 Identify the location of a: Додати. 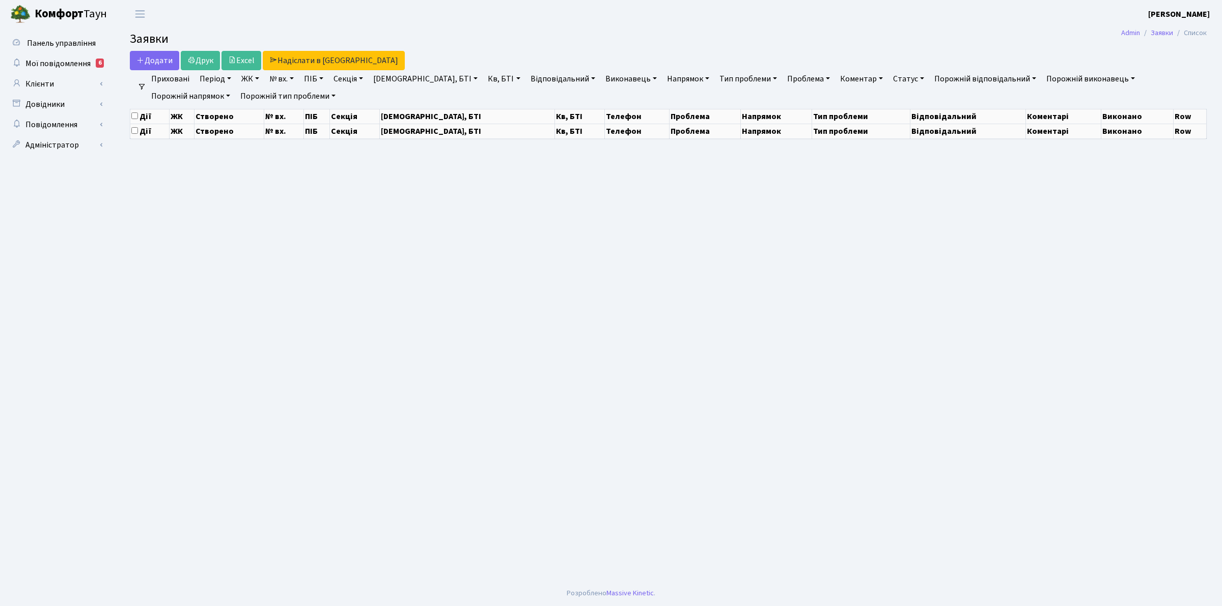
(154, 61).